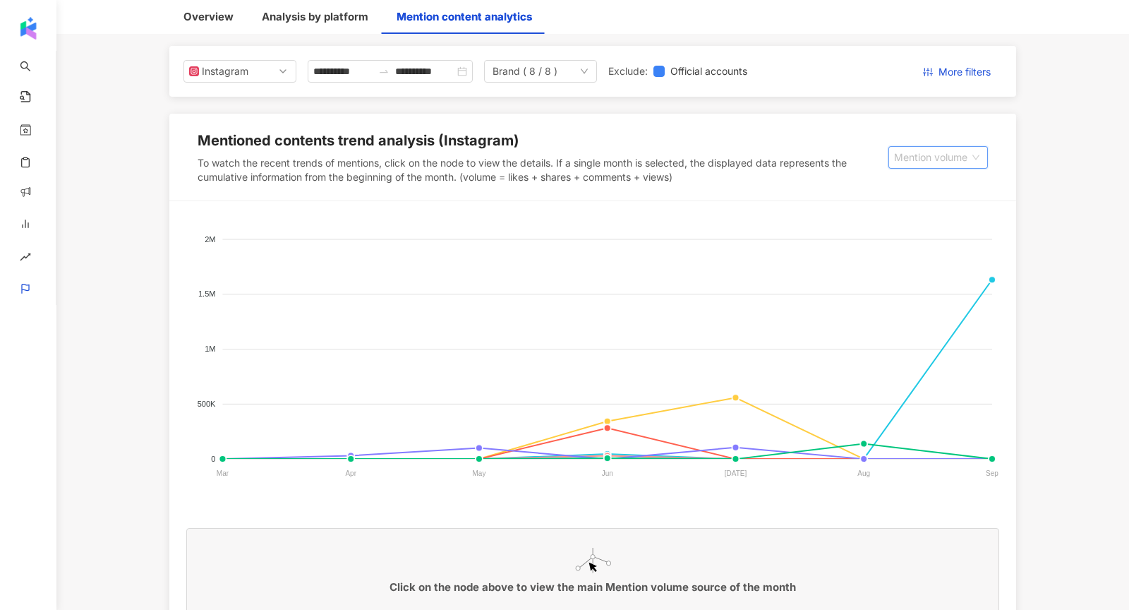 The image size is (1129, 610). Describe the element at coordinates (210, 239) in the screenshot. I see `tspan: 2M` at that location.